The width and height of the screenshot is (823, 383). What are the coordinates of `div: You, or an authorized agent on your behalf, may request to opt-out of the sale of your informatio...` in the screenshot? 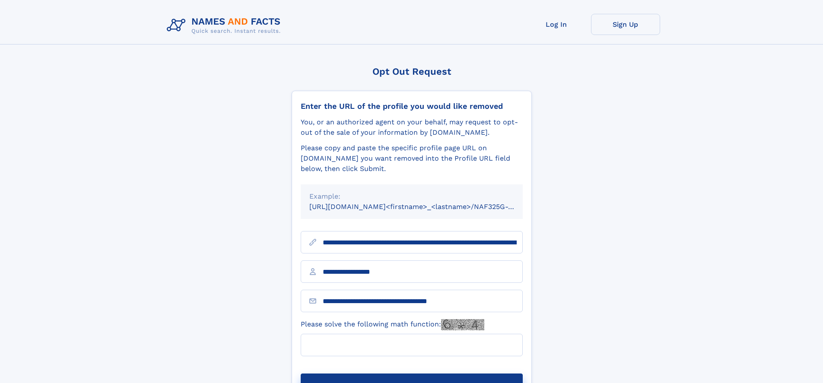 It's located at (412, 127).